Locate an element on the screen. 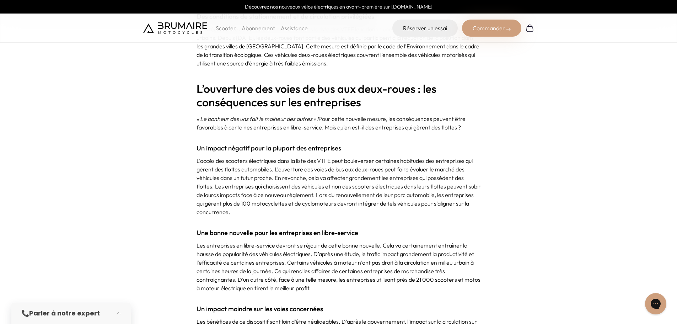  em: « Le bonheur des uns fait le malheur des autres » ! is located at coordinates (257, 119).